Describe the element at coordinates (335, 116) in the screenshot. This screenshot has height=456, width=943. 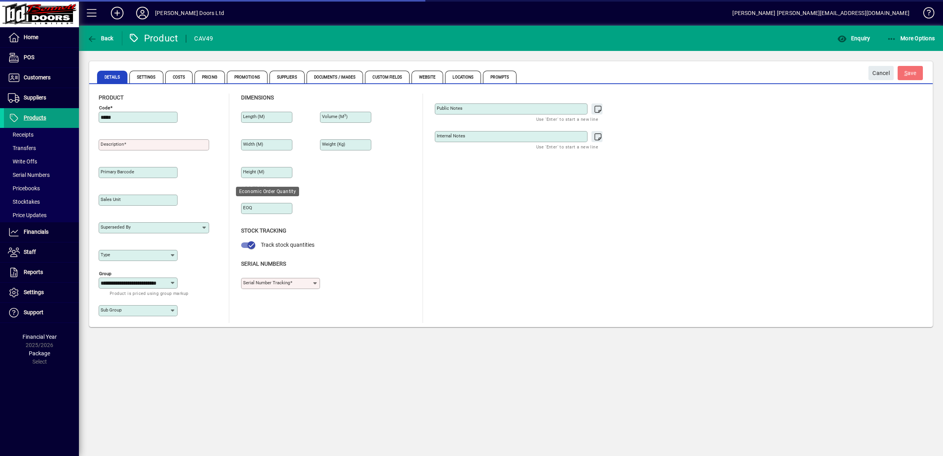
I see `mat-label: Volume (m )` at that location.